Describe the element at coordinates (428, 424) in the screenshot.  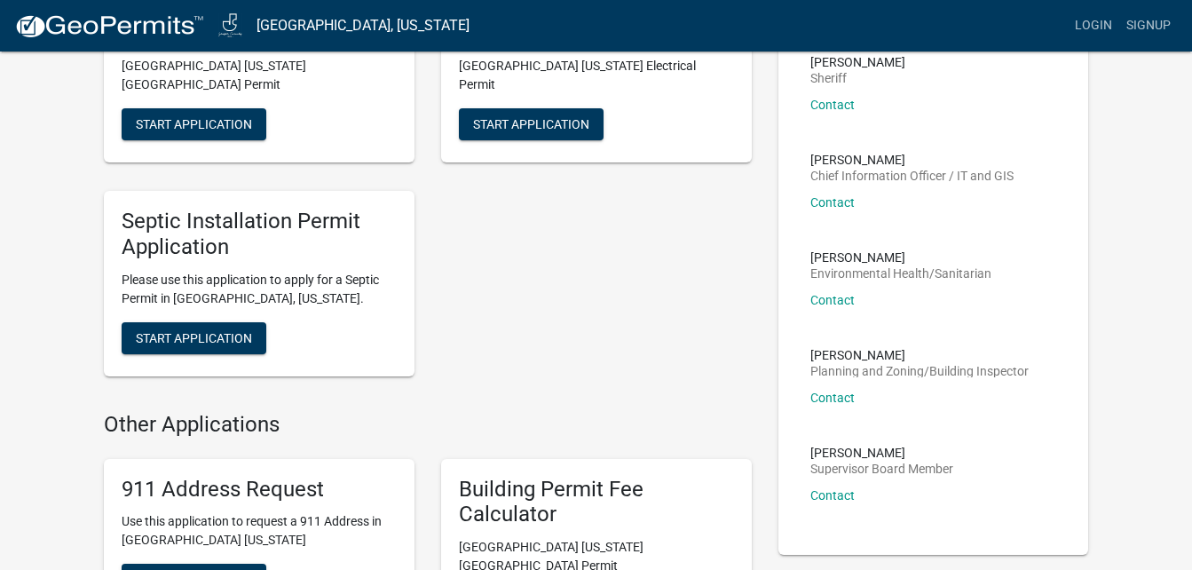
I see `h4: Other Applications` at that location.